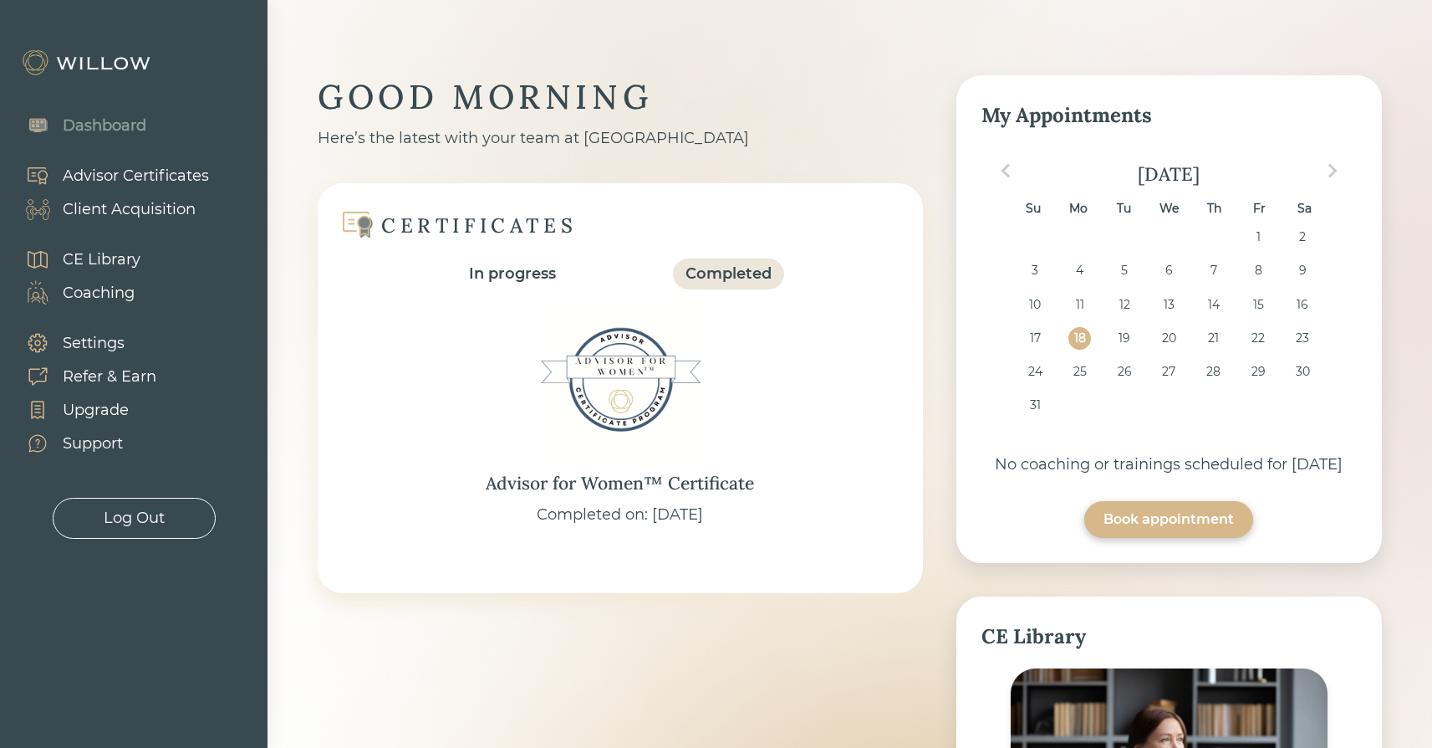 The image size is (1432, 748). I want to click on div: Choose Monday, August 18th, 2025, so click(1080, 338).